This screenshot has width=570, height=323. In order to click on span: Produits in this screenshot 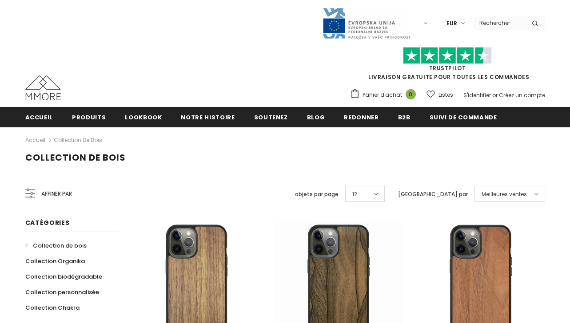, I will do `click(89, 117)`.